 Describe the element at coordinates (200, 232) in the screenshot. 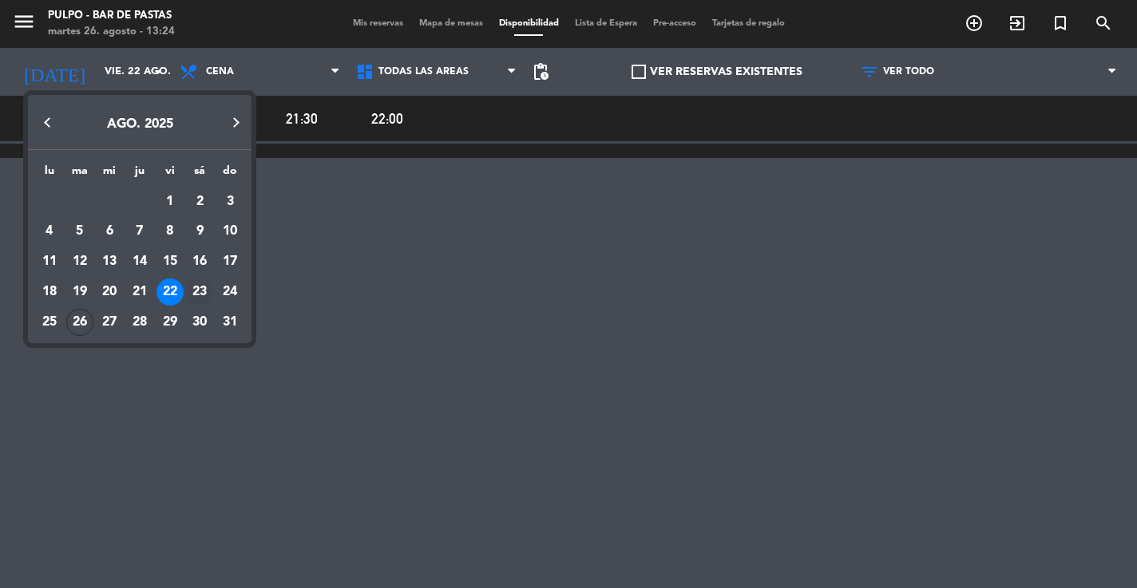

I see `td: 9 de agosto de 2025` at that location.